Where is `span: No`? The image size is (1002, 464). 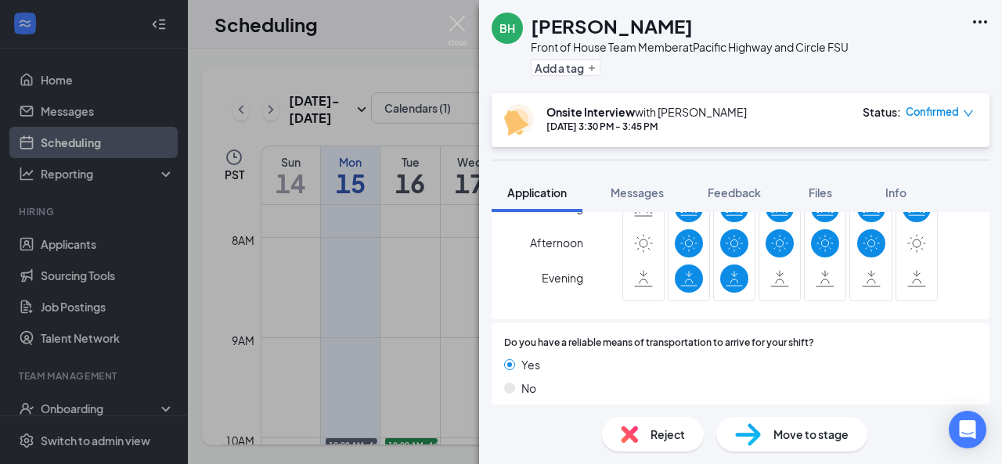
span: No is located at coordinates (528, 388).